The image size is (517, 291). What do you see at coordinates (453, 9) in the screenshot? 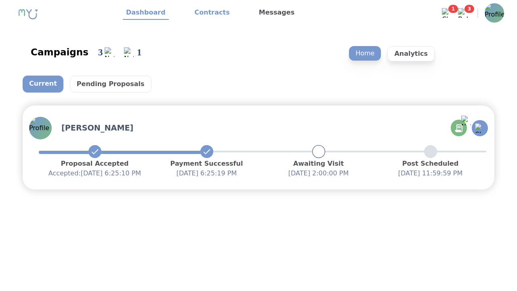
I see `span: 1` at bounding box center [453, 9].